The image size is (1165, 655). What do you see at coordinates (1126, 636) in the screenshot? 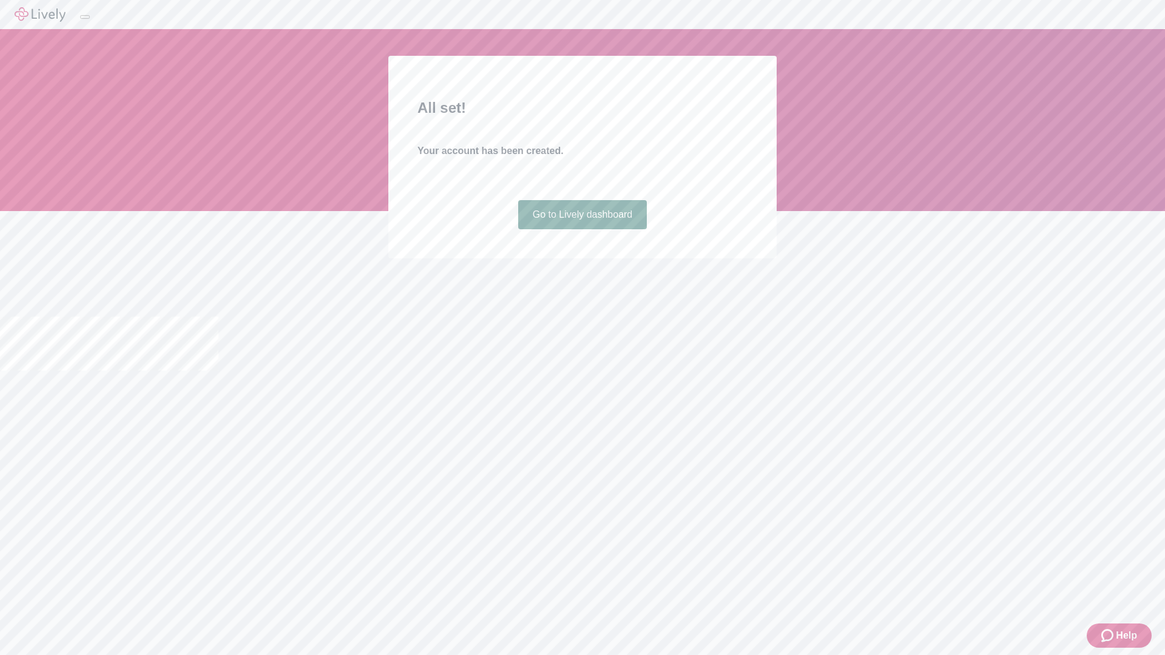
I see `span: Help` at bounding box center [1126, 636].